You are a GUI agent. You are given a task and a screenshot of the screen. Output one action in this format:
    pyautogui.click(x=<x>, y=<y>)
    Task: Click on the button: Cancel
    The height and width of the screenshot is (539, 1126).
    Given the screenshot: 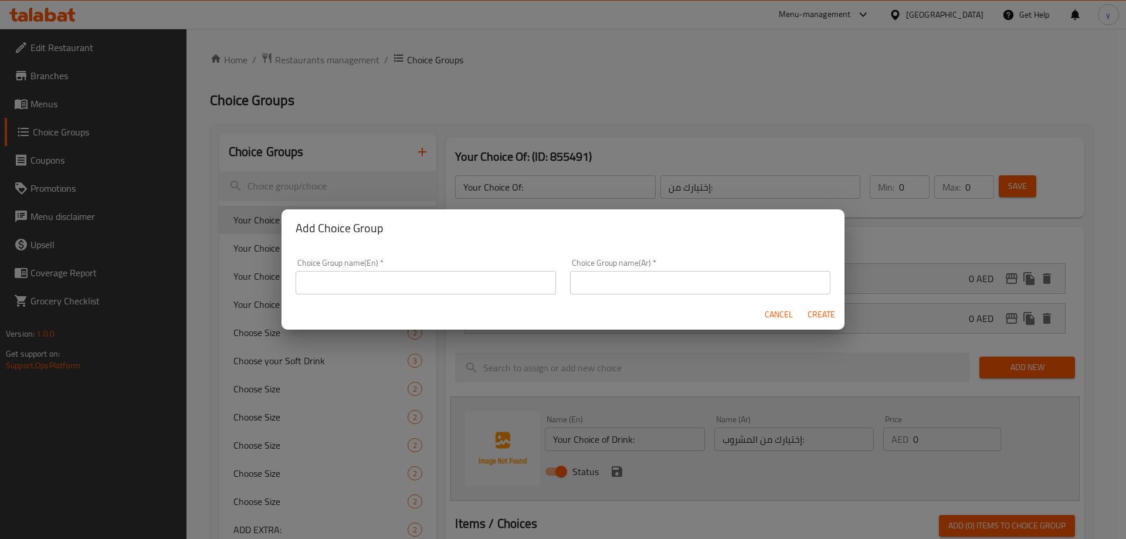 What is the action you would take?
    pyautogui.click(x=779, y=314)
    